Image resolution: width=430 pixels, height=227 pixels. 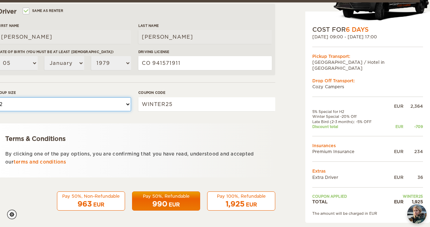 What do you see at coordinates (241, 201) in the screenshot?
I see `button: Pay 100%, Refundable 1,925 EUR` at bounding box center [241, 201].